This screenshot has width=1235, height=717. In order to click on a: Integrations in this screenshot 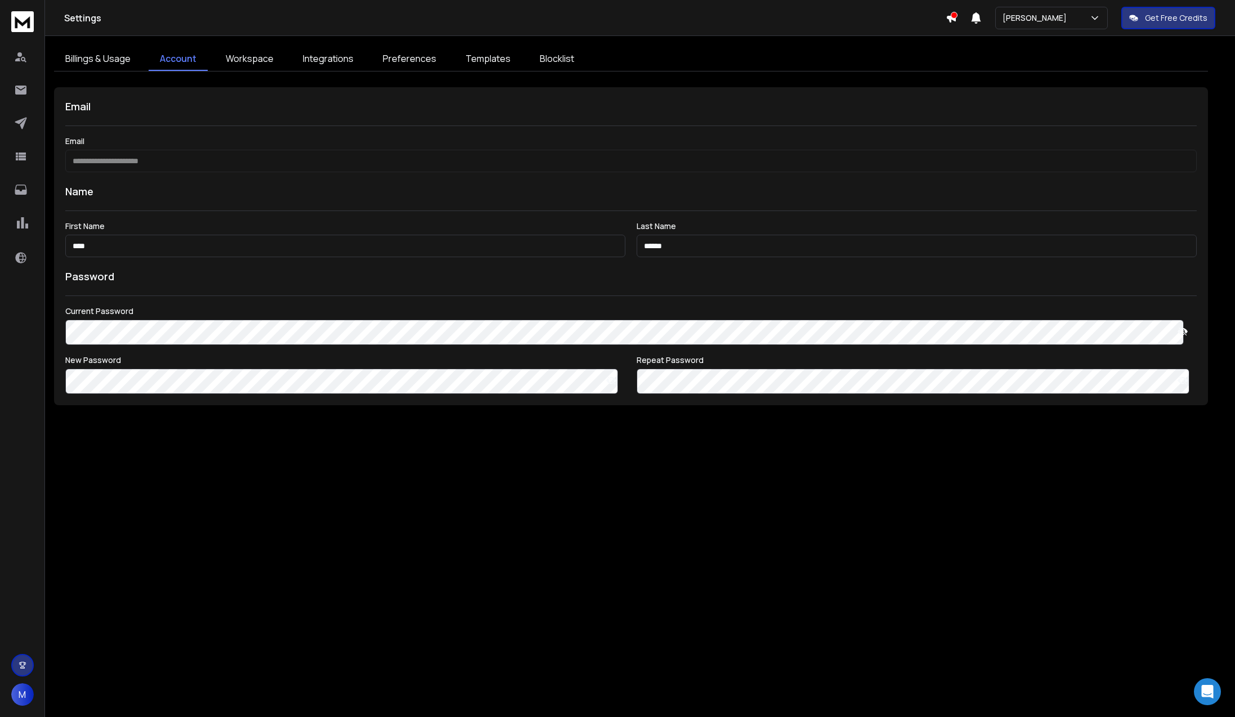, I will do `click(328, 59)`.